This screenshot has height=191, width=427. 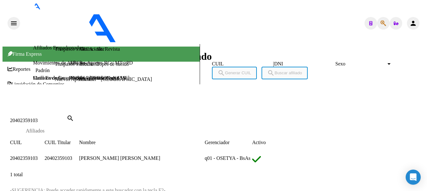 I want to click on a: Afiliados Empadronados, so click(x=58, y=47).